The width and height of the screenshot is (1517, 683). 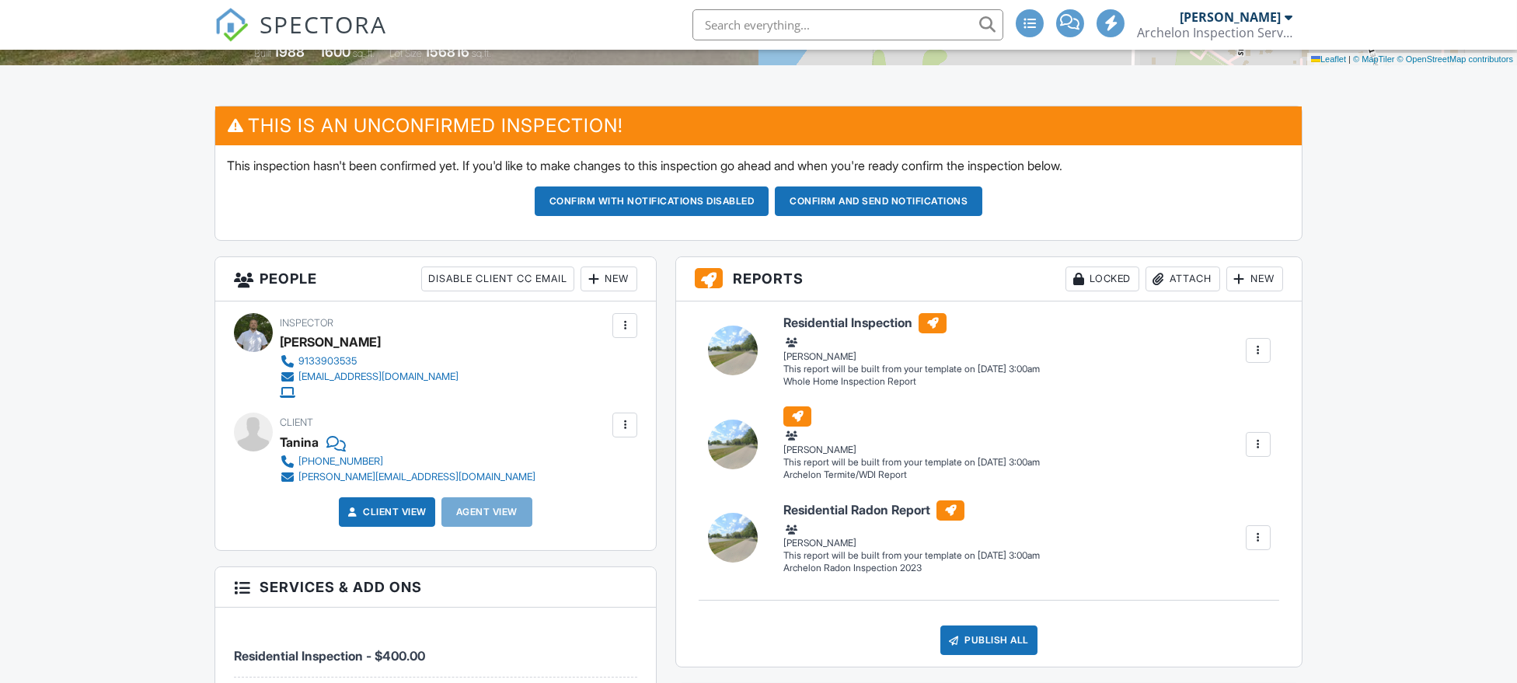 I want to click on div: Whole Home Inspection Report, so click(x=912, y=382).